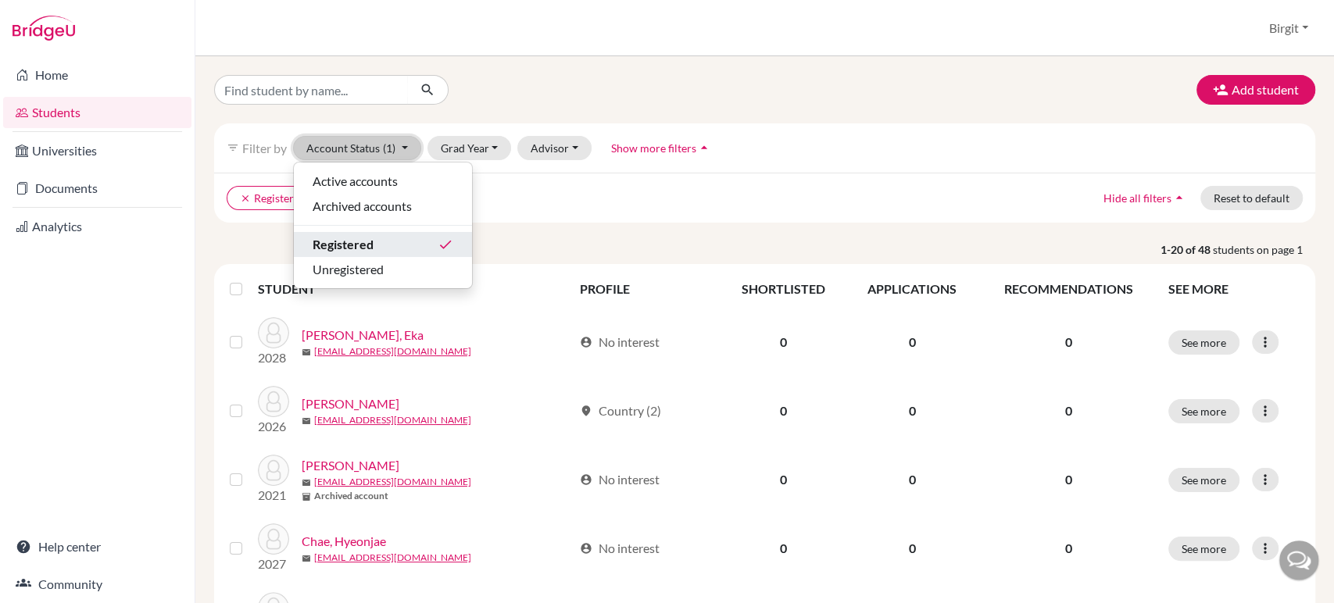 Image resolution: width=1334 pixels, height=603 pixels. Describe the element at coordinates (355, 181) in the screenshot. I see `span: Active accounts` at that location.